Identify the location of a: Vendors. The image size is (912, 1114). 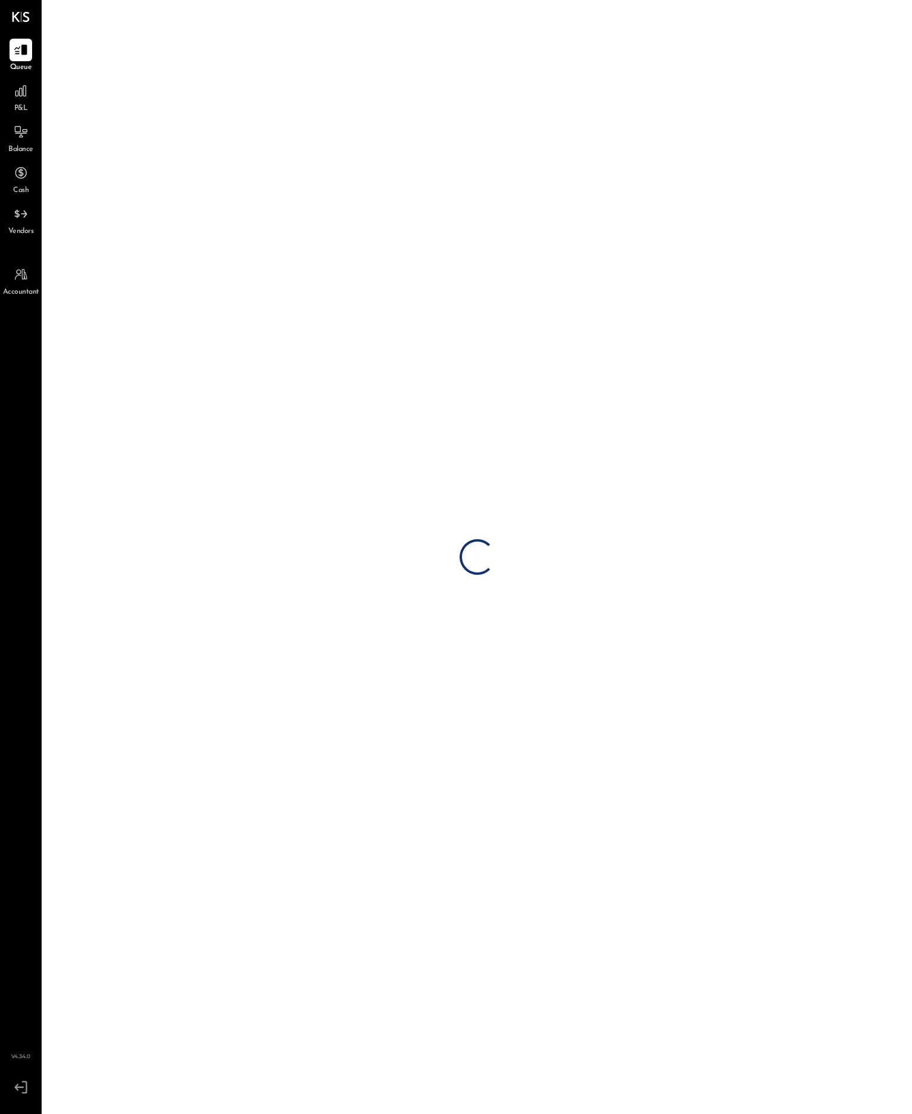
(21, 220).